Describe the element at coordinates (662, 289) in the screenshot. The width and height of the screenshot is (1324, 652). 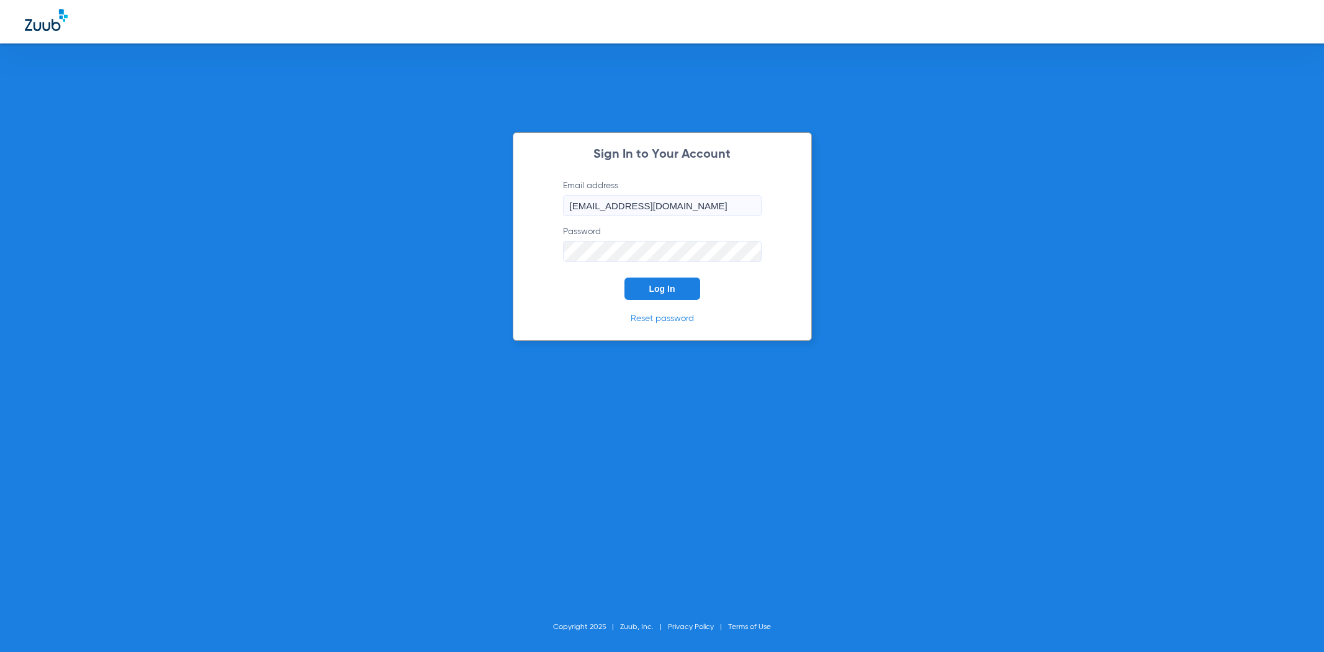
I see `button: Log In` at that location.